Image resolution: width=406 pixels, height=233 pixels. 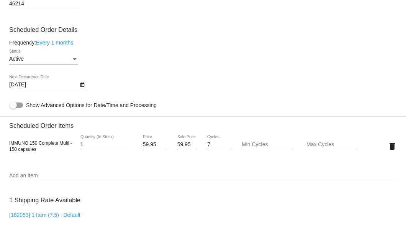 What do you see at coordinates (187, 144) in the screenshot?
I see `input: Sale Price` at bounding box center [187, 144].